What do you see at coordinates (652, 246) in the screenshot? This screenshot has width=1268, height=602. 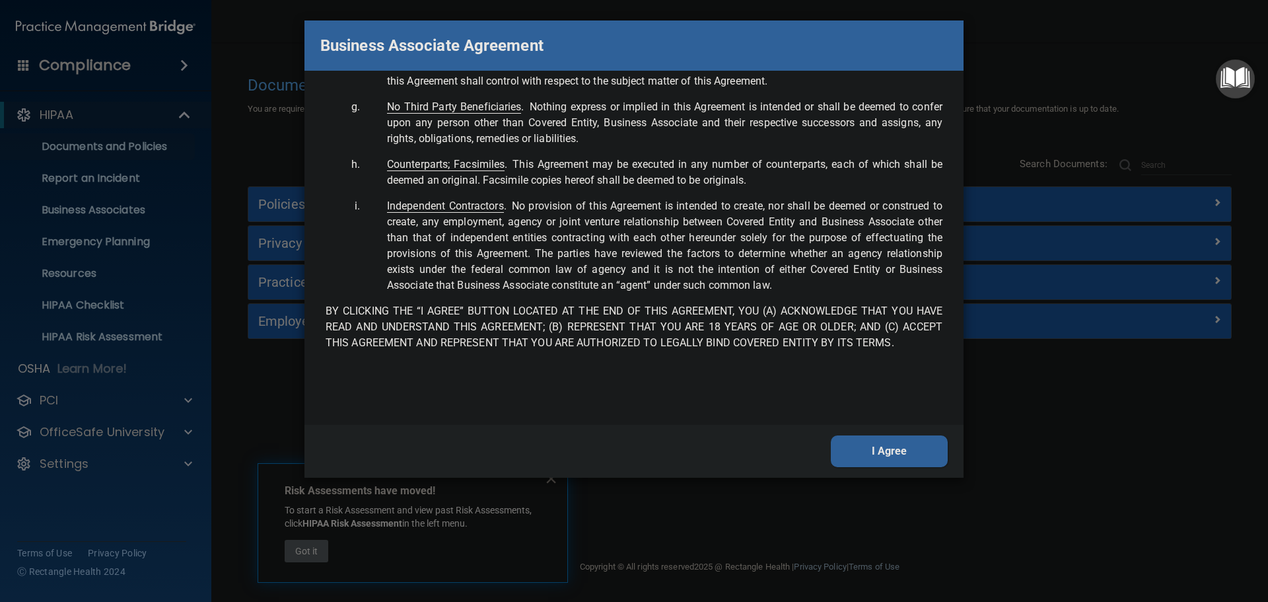 I see `li: No provision of this Agreement is intended to create, nor shall be deemed or construed to create,...` at bounding box center [652, 246].